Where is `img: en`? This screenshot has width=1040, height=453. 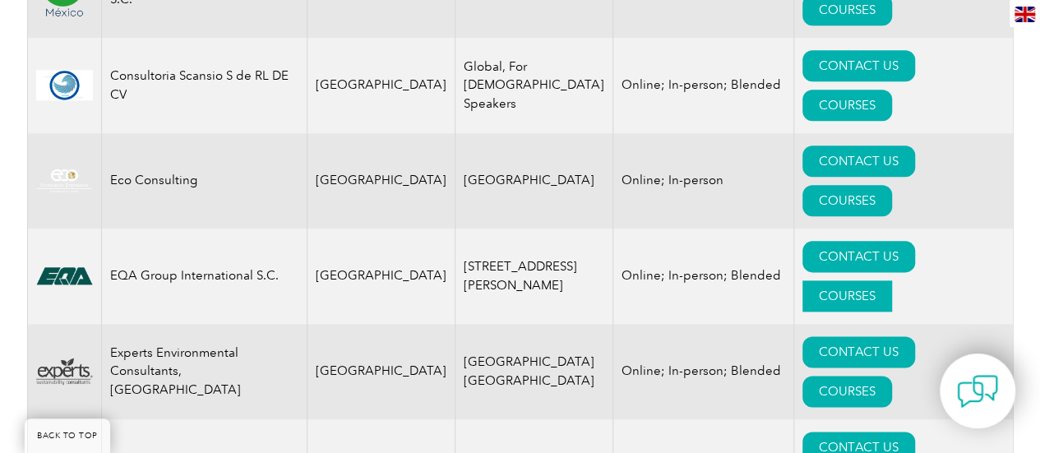 img: en is located at coordinates (1024, 14).